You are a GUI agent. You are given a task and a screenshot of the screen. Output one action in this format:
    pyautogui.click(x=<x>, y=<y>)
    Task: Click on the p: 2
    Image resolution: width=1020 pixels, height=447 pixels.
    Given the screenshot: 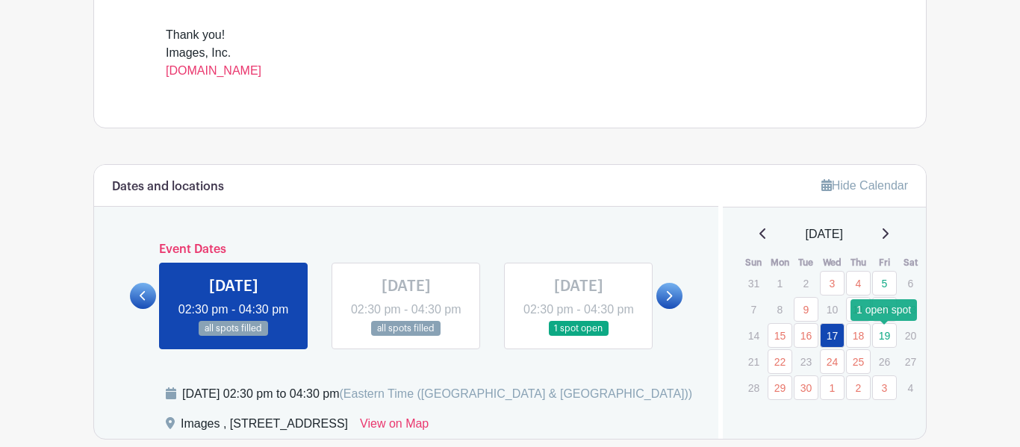 What is the action you would take?
    pyautogui.click(x=806, y=283)
    